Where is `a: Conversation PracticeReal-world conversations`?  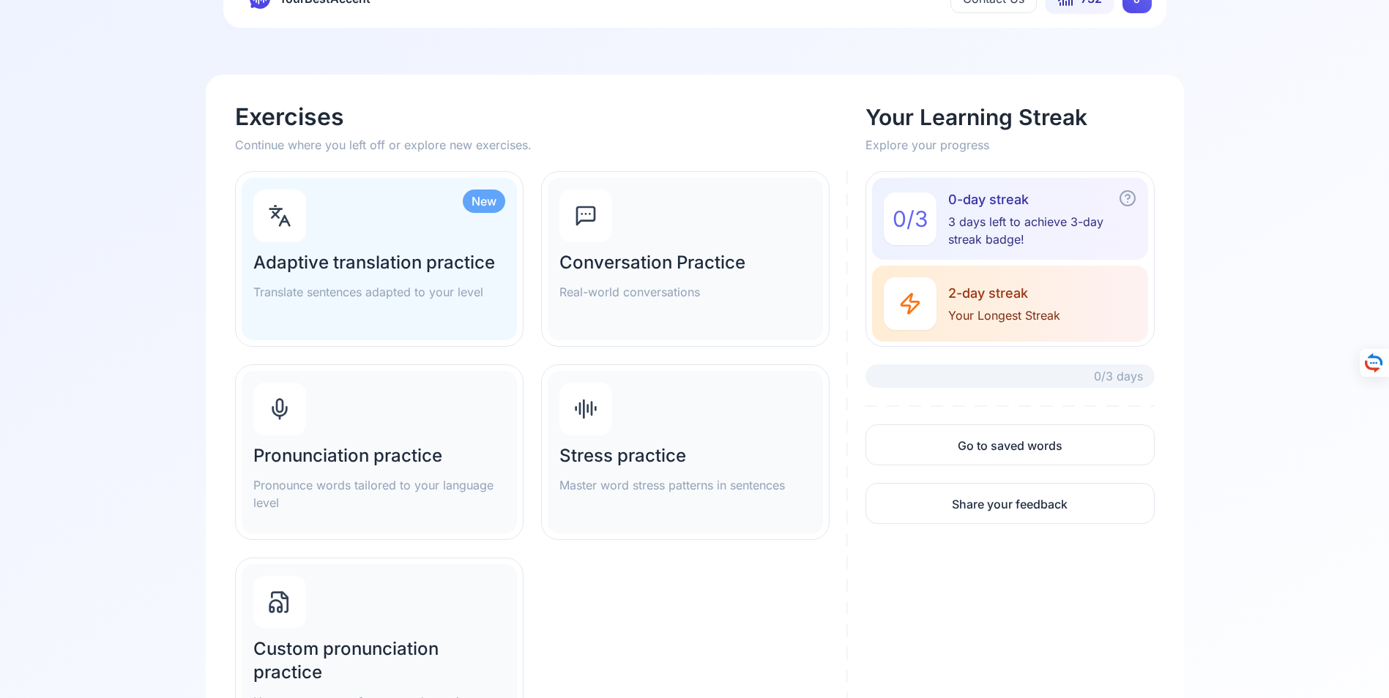
a: Conversation PracticeReal-world conversations is located at coordinates (685, 259).